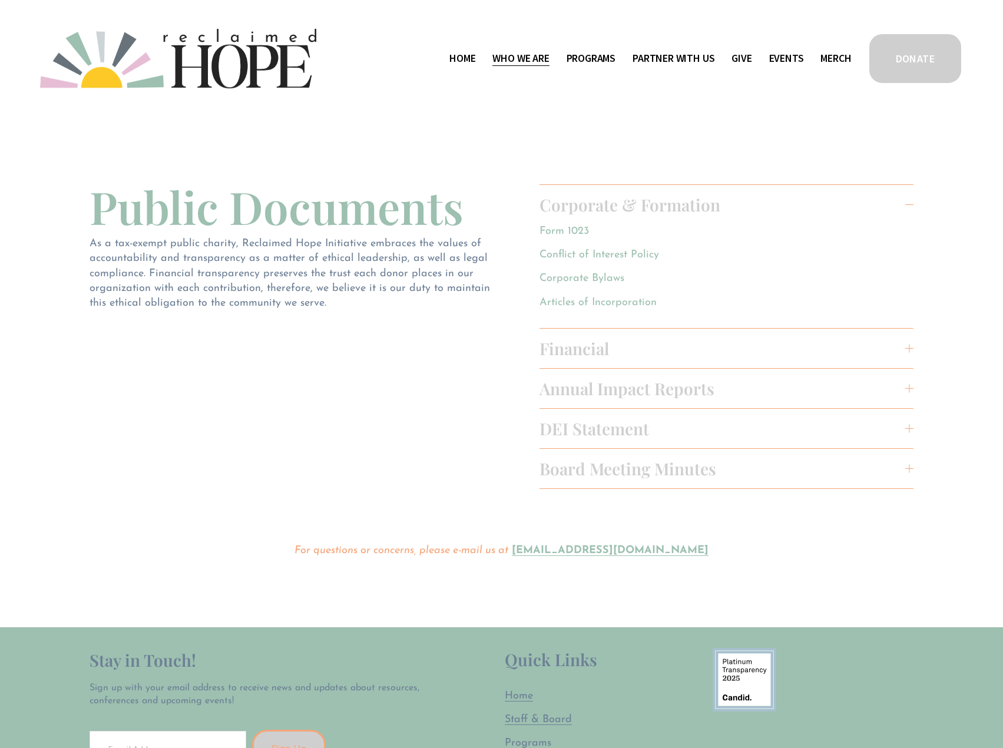 This screenshot has height=748, width=1003. I want to click on img: 9878580, so click(744, 679).